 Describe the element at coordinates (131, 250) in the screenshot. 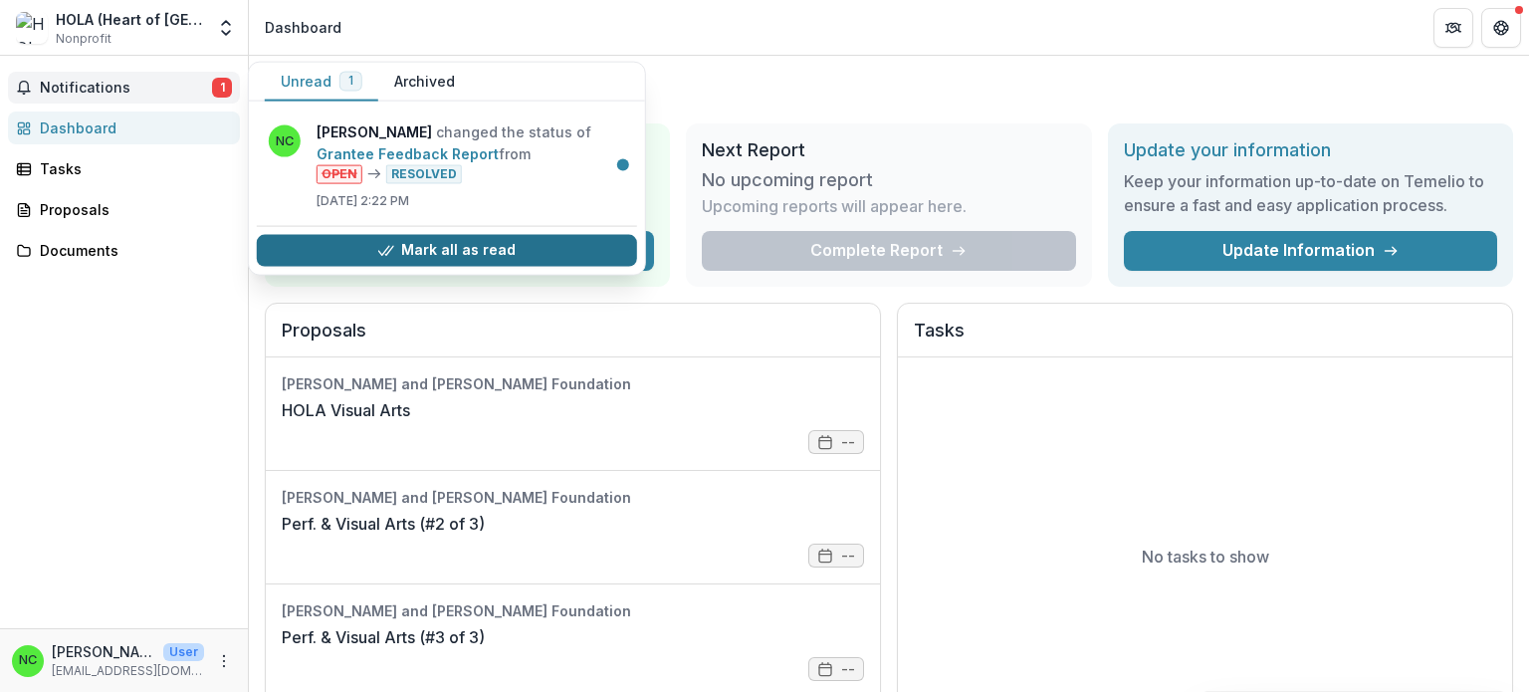

I see `div: Documents` at that location.